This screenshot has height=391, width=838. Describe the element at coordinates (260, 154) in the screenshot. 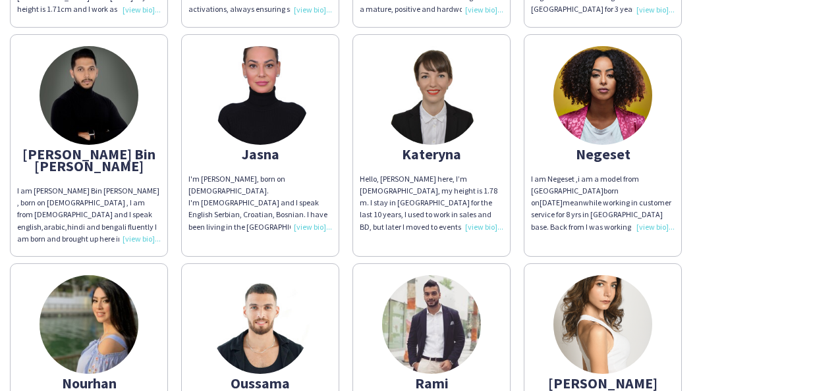

I see `div: Jasna` at that location.